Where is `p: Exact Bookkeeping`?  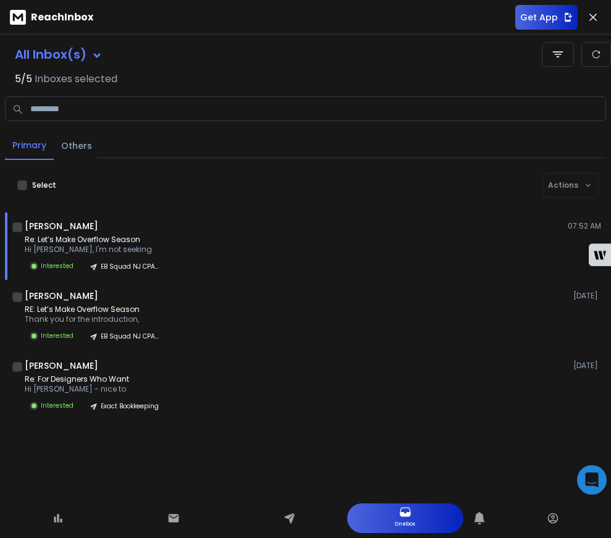
p: Exact Bookkeeping is located at coordinates (130, 406).